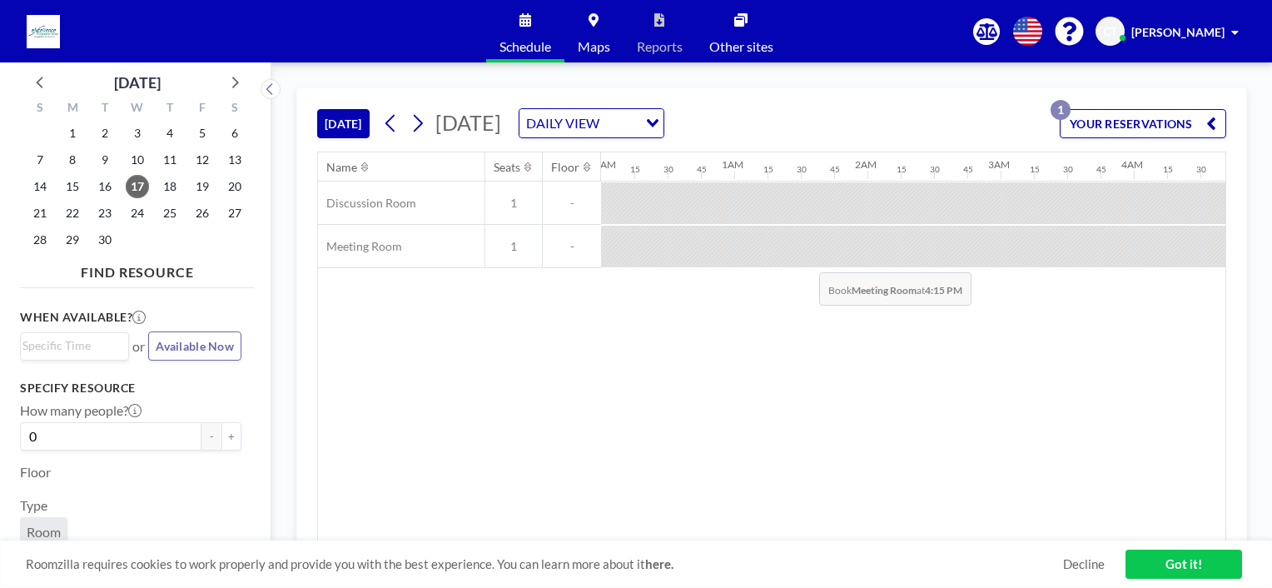 Image resolution: width=1272 pixels, height=588 pixels. What do you see at coordinates (72, 213) in the screenshot?
I see `span: Monday, September 22, 2025` at bounding box center [72, 213].